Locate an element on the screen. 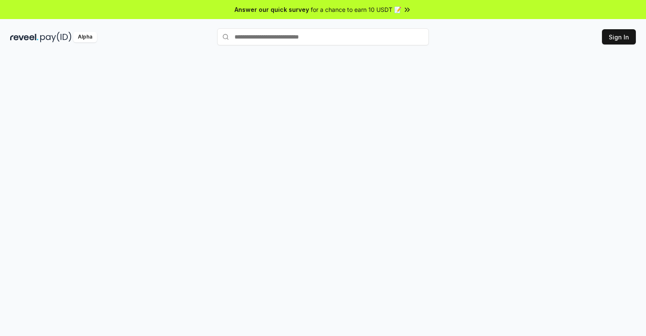 The height and width of the screenshot is (336, 646). span: Answer our quick survey is located at coordinates (272, 9).